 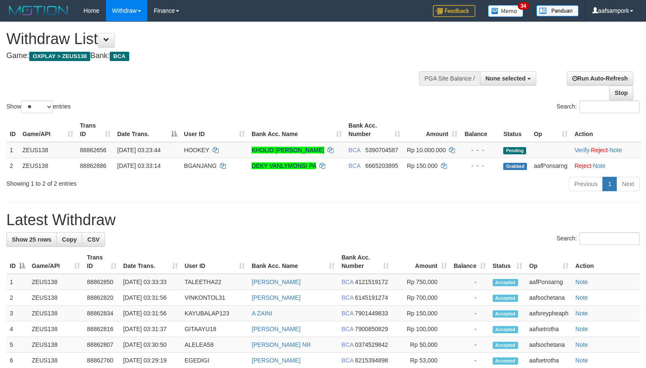 What do you see at coordinates (214, 56) in the screenshot?
I see `h4: Game: Bank:` at bounding box center [214, 56].